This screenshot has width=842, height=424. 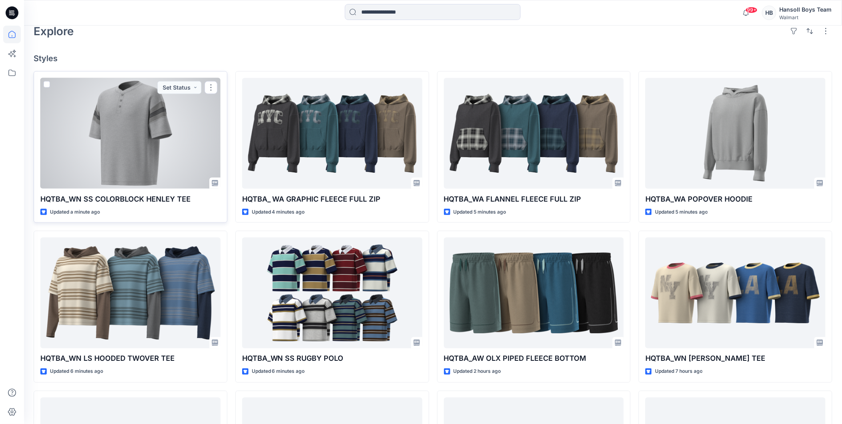 I want to click on p: Updated a minute ago, so click(x=75, y=212).